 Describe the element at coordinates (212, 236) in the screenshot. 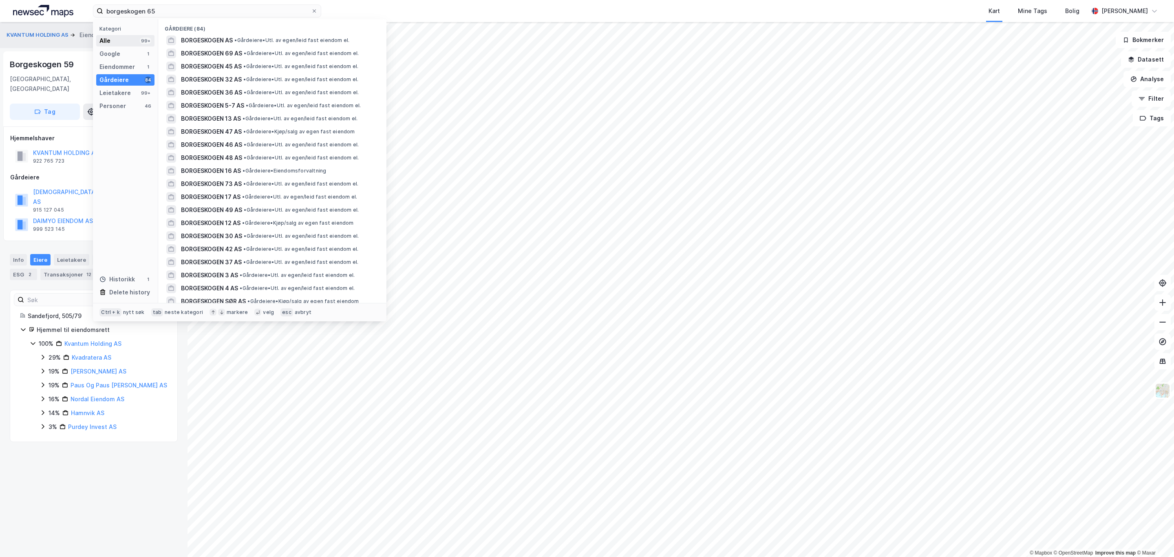

I see `span: BORGESKOGEN 30 AS` at that location.